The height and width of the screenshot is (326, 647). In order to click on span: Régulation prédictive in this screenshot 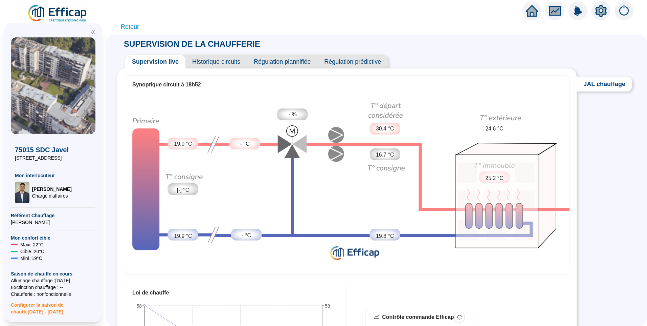, I will do `click(353, 62)`.